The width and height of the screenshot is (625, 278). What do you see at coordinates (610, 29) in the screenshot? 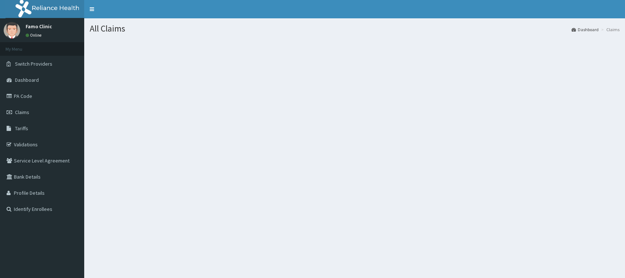
I see `li: Claims` at bounding box center [610, 29].